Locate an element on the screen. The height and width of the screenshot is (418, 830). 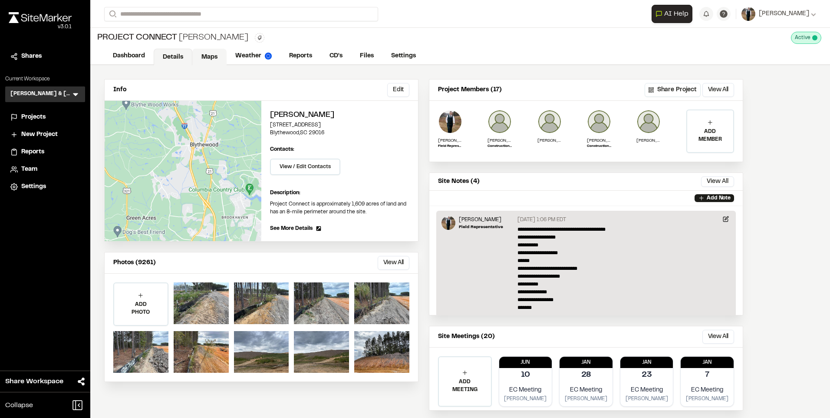
img: William Eubank is located at coordinates (550, 122).